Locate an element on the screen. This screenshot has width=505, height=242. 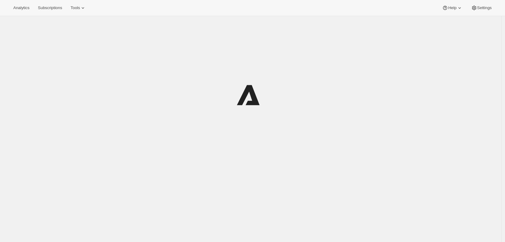
span: Tools is located at coordinates (75, 8).